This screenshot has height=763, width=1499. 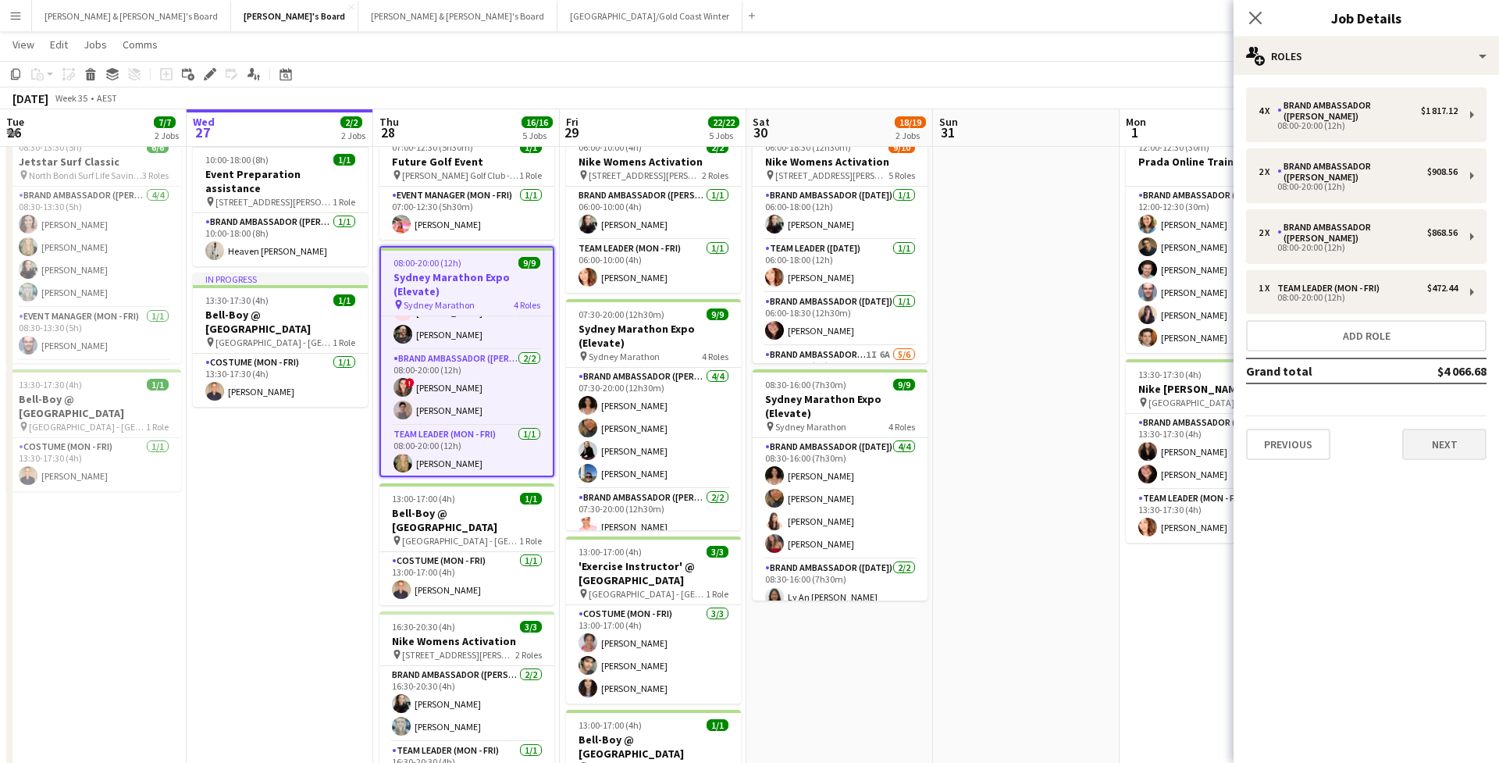 What do you see at coordinates (724, 122) in the screenshot?
I see `span: 22/22` at bounding box center [724, 122].